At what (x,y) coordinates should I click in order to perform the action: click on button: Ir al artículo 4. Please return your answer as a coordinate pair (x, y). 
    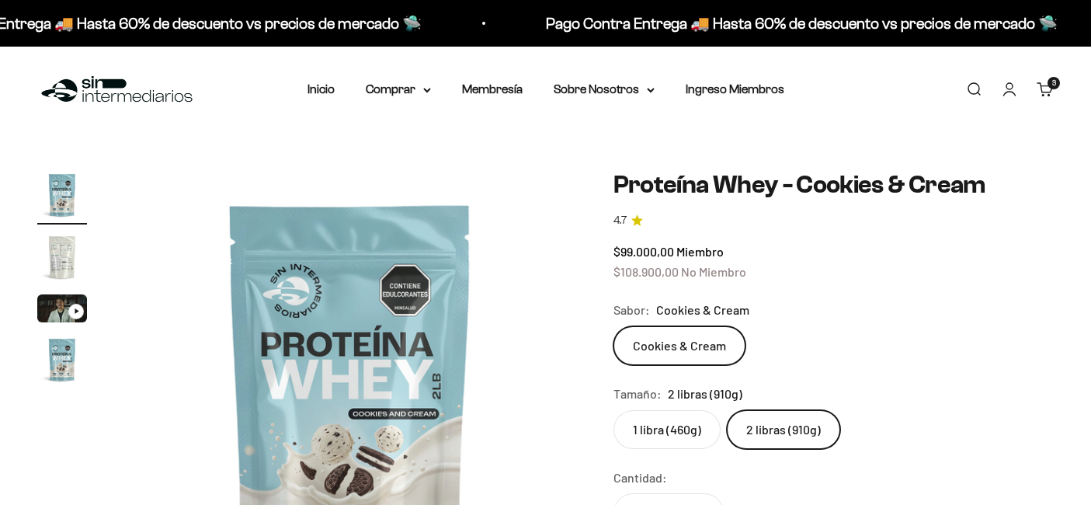
    Looking at the image, I should click on (62, 362).